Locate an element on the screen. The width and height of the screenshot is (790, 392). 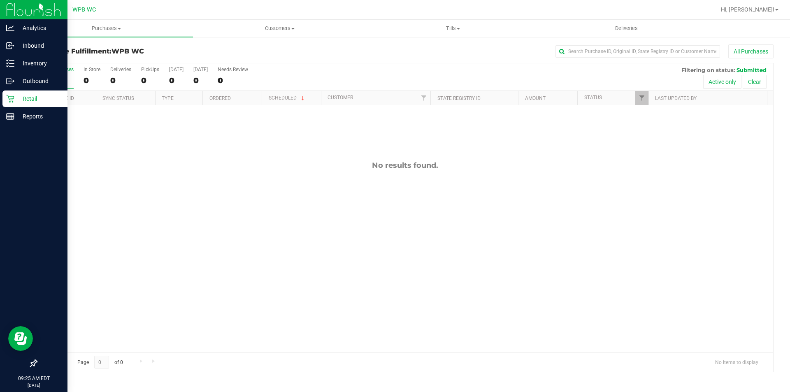
inline-svg: Analytics is located at coordinates (10, 28).